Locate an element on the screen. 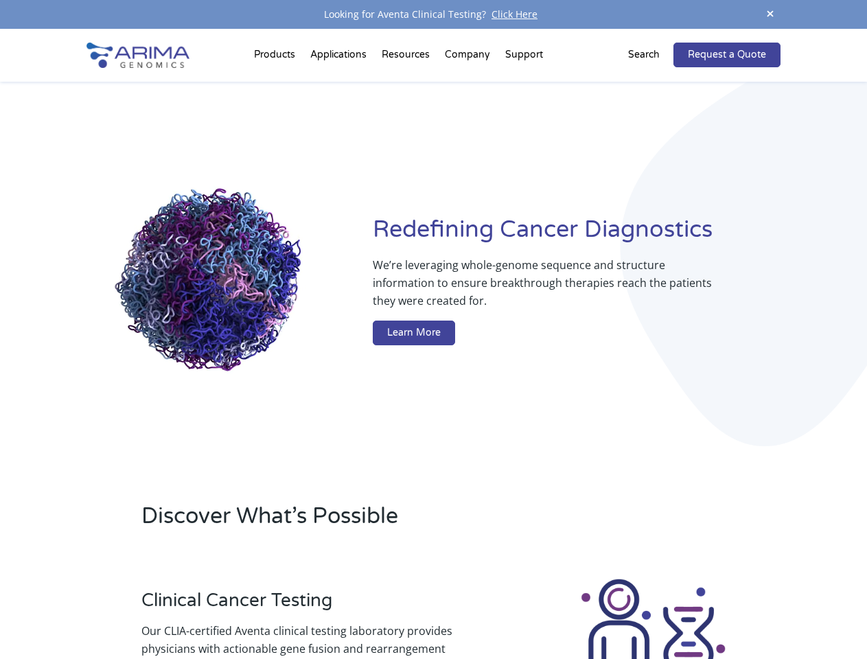 This screenshot has width=867, height=659. div: Chat Widget is located at coordinates (833, 626).